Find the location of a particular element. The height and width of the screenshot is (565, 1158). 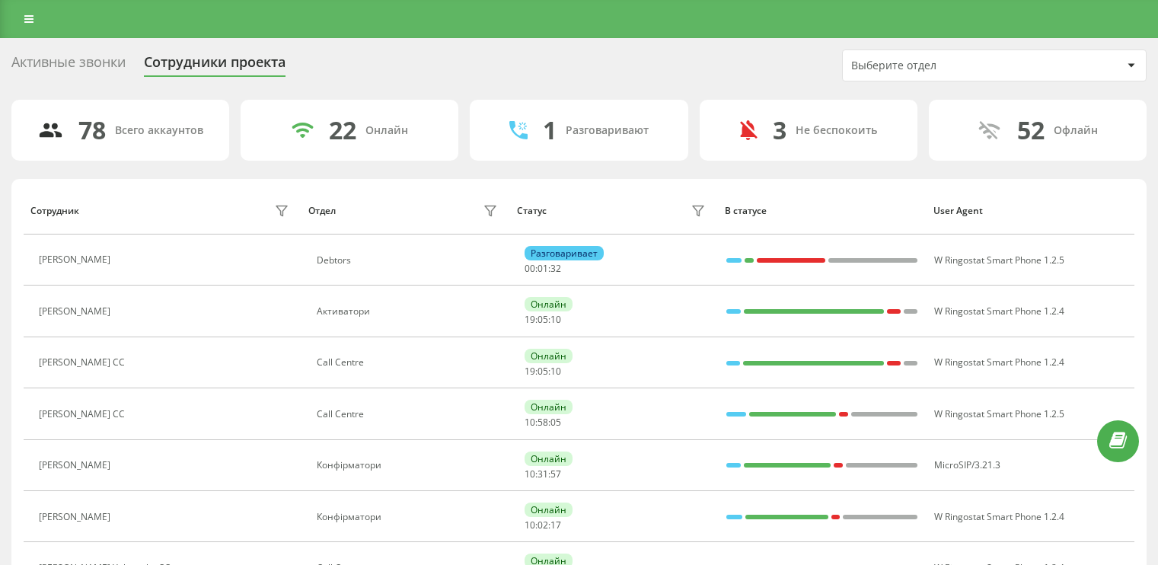

div: 3 is located at coordinates (779, 130).